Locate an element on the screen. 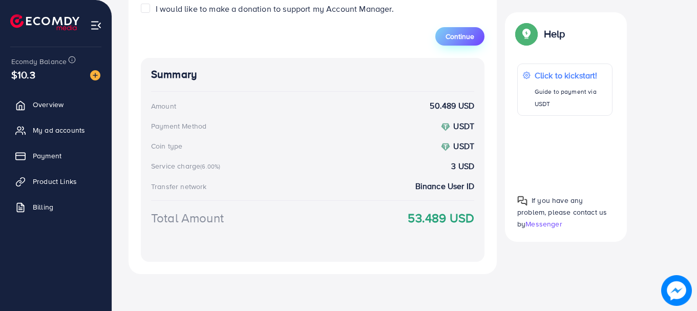  div: Service charge is located at coordinates (187, 166).